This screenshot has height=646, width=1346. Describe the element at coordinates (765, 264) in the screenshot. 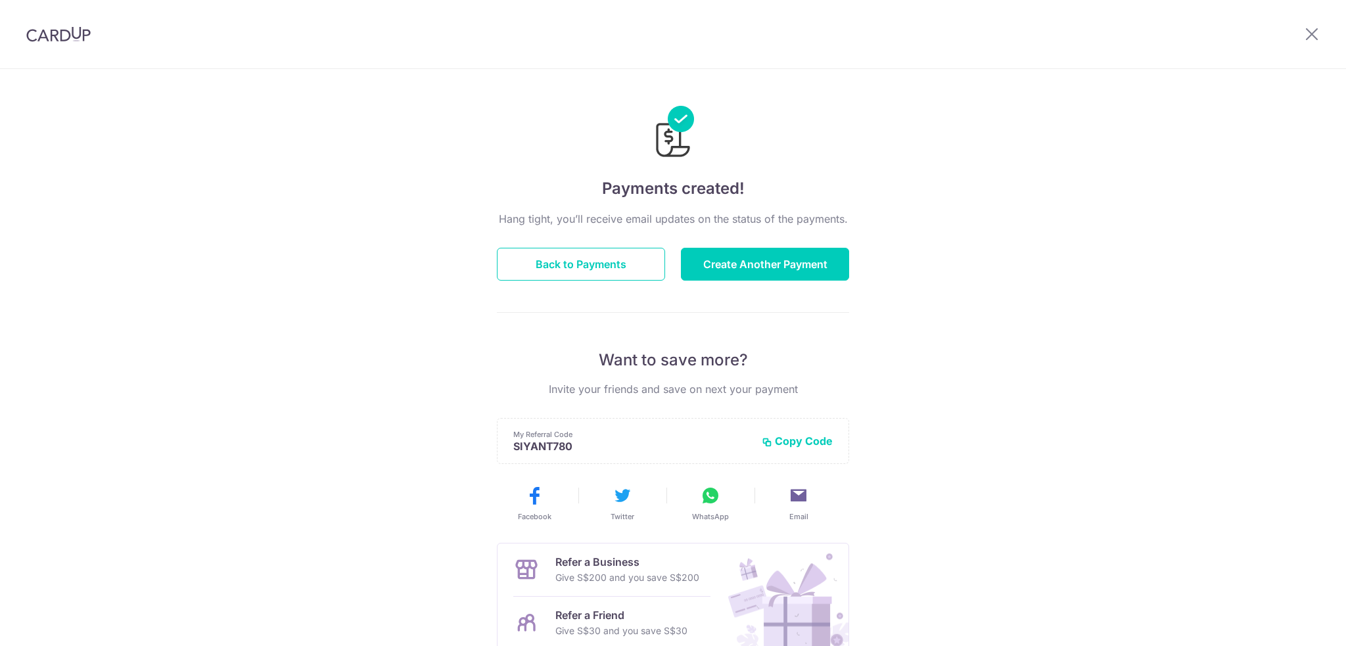

I see `button: Create Another Payment` at that location.